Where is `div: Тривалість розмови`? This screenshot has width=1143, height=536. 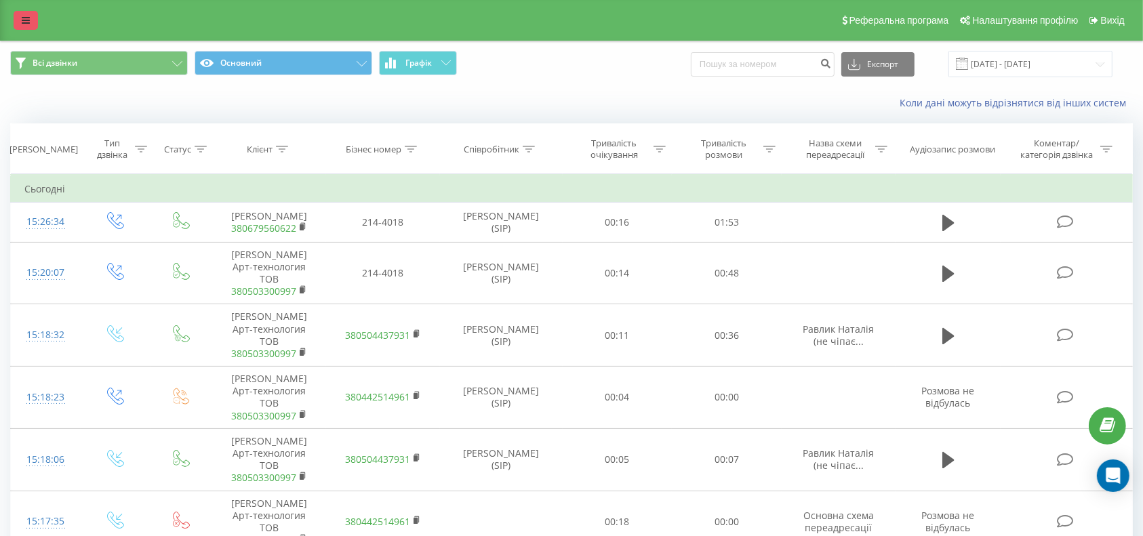 div: Тривалість розмови is located at coordinates (723, 149).